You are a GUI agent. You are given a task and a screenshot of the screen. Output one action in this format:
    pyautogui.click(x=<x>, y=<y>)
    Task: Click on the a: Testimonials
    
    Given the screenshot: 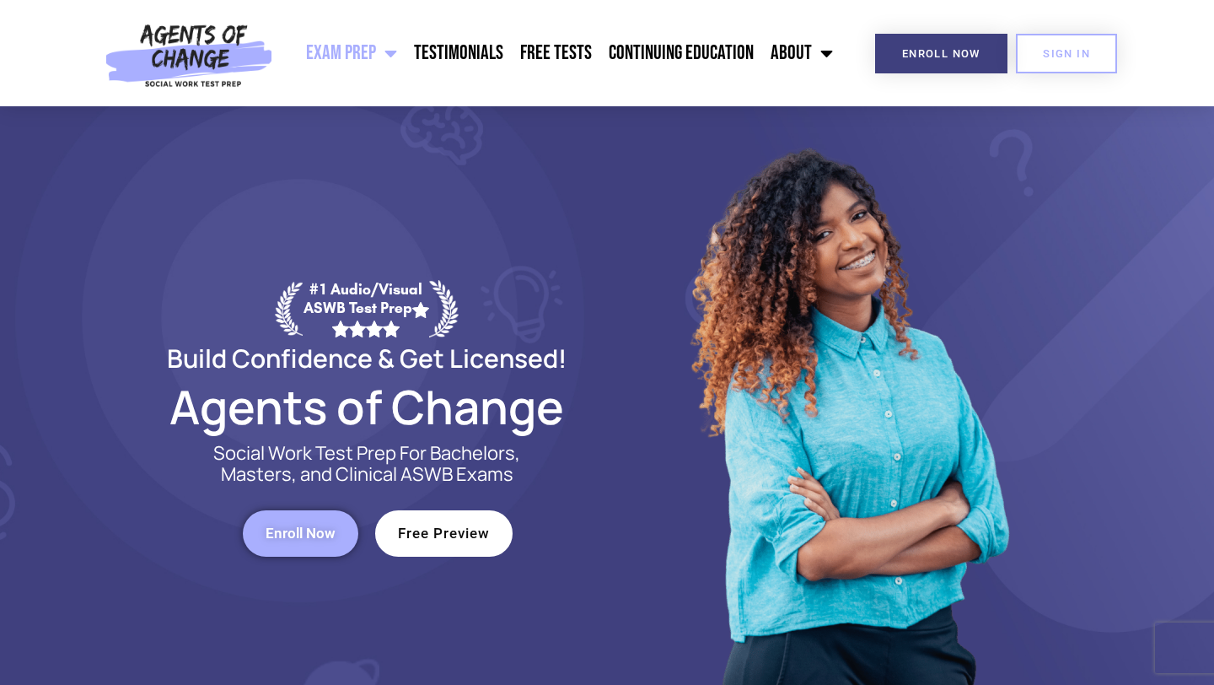 What is the action you would take?
    pyautogui.click(x=459, y=53)
    